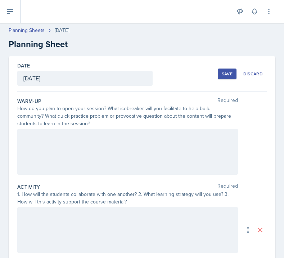 The image size is (284, 258). I want to click on h2: Planning Sheet, so click(142, 44).